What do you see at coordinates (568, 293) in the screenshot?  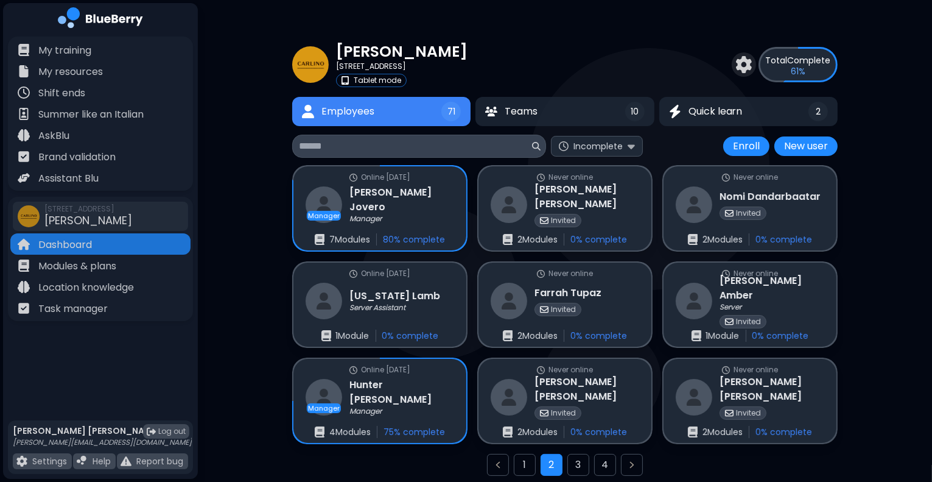 I see `h3: Farrah Tupaz` at bounding box center [568, 293].